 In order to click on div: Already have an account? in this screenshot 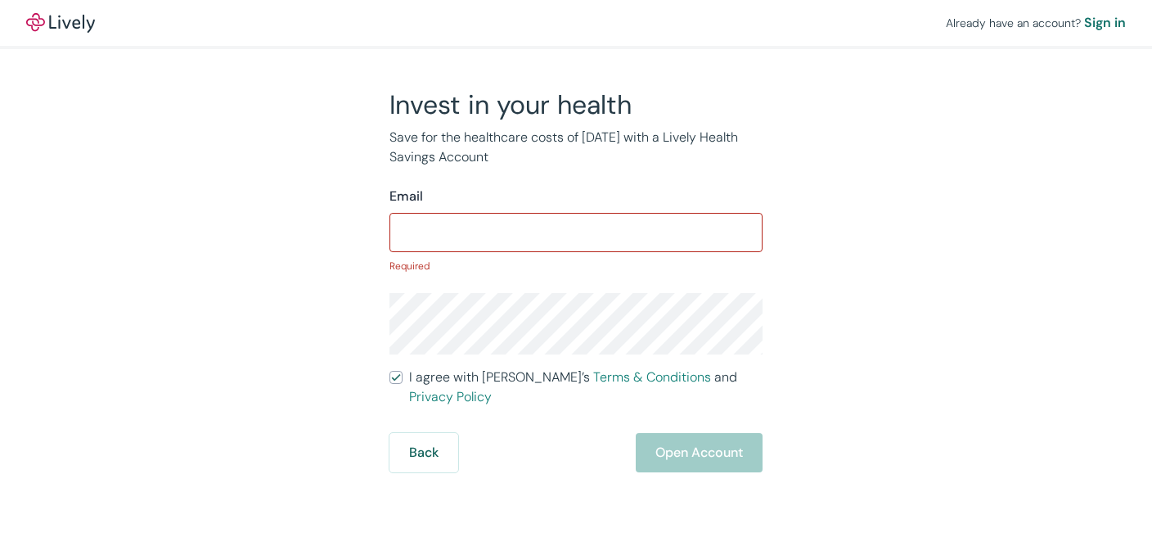, I will do `click(1036, 23)`.